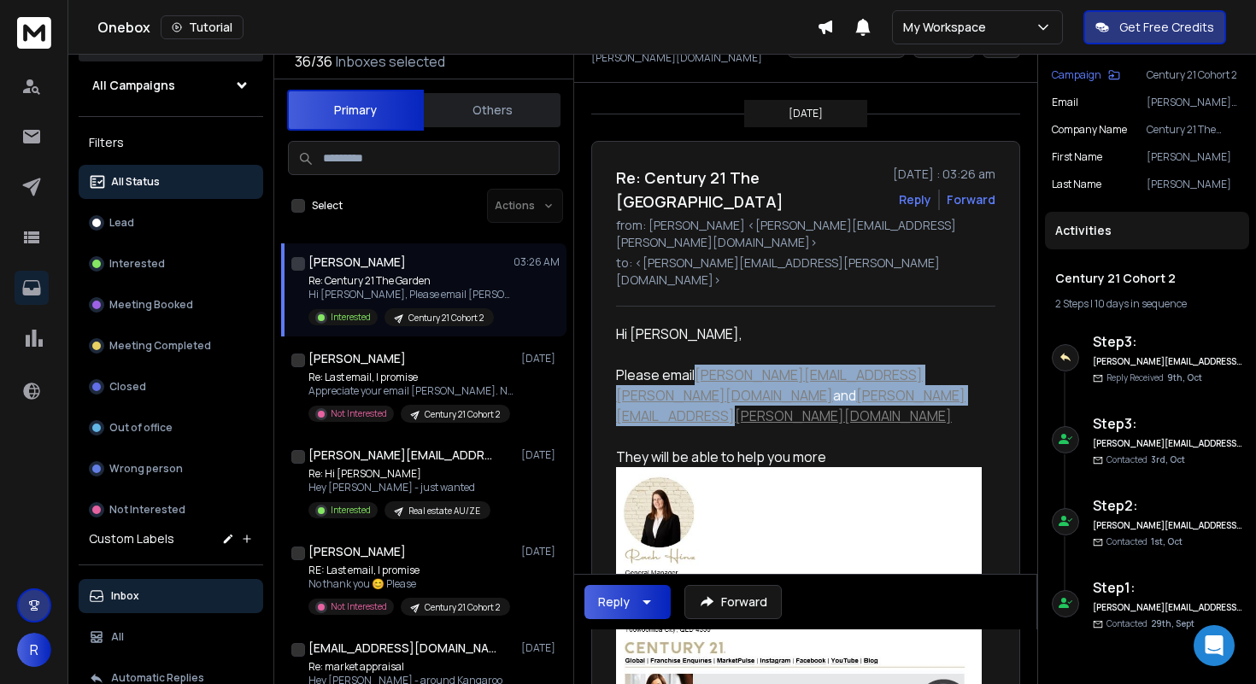 The height and width of the screenshot is (684, 1256). What do you see at coordinates (121, 223) in the screenshot?
I see `p: Lead` at bounding box center [121, 223].